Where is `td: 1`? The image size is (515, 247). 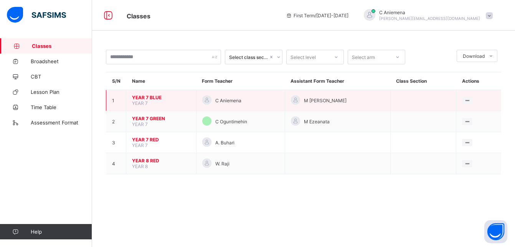
td: 1 is located at coordinates (116, 101).